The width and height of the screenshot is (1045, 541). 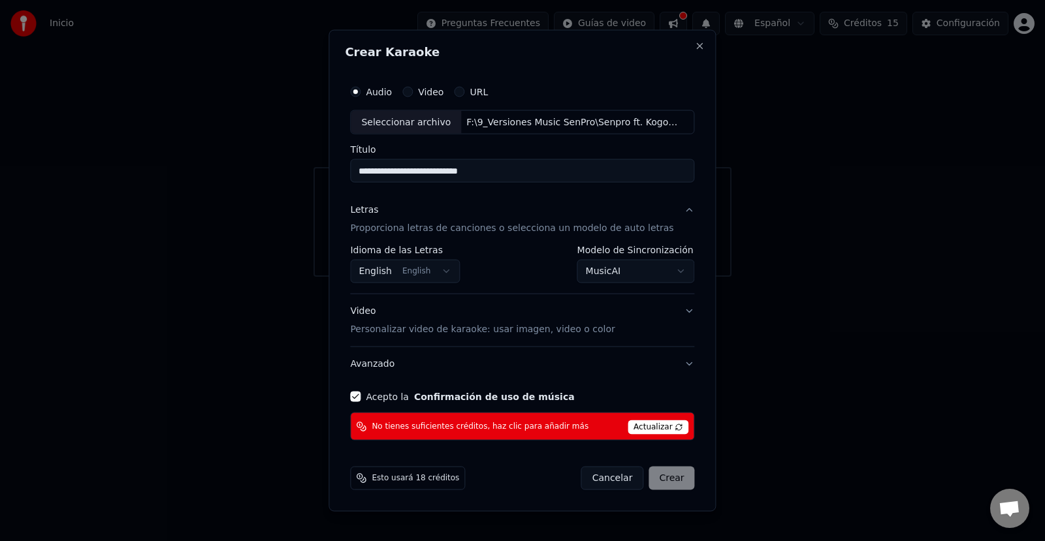 What do you see at coordinates (572, 122) in the screenshot?
I see `div: F:\9_Versiones Music SenPro\Senpro ft. Kogollete - Mamacita.wav` at bounding box center [572, 122].